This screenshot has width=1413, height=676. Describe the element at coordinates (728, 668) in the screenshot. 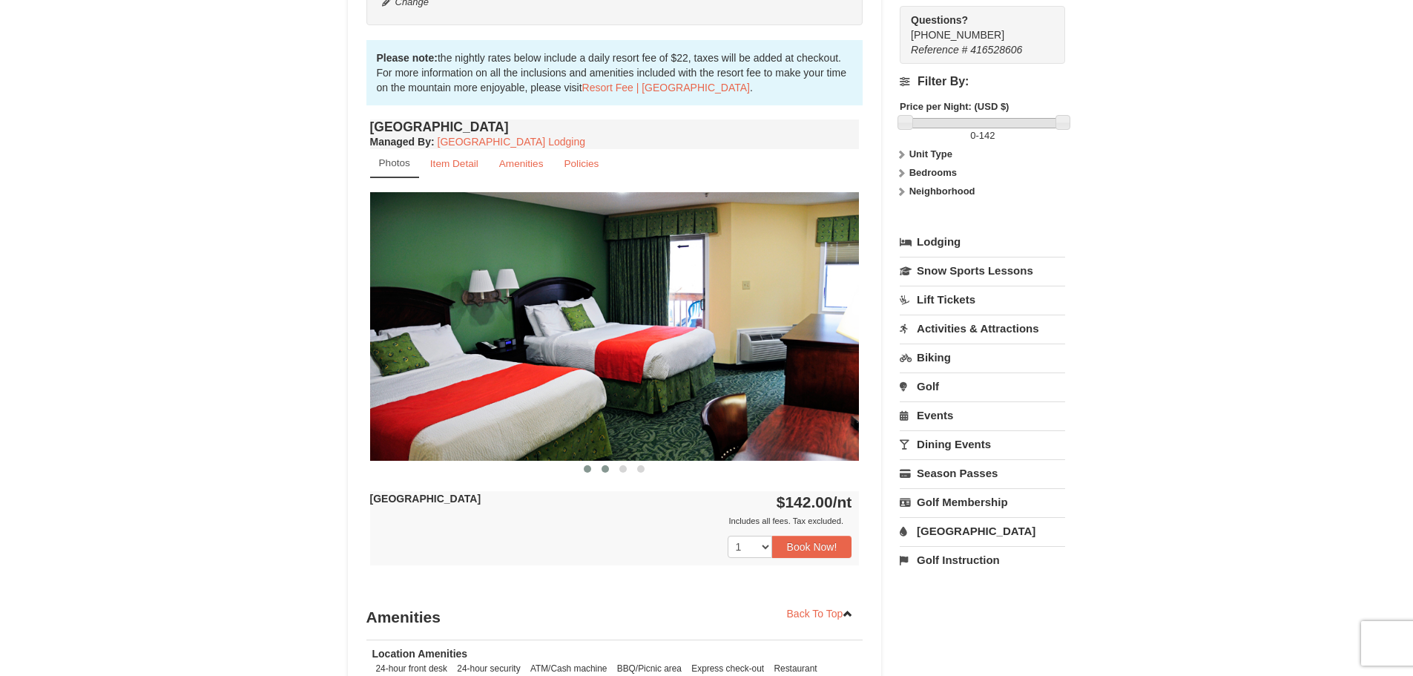

I see `li: Express check-out` at that location.